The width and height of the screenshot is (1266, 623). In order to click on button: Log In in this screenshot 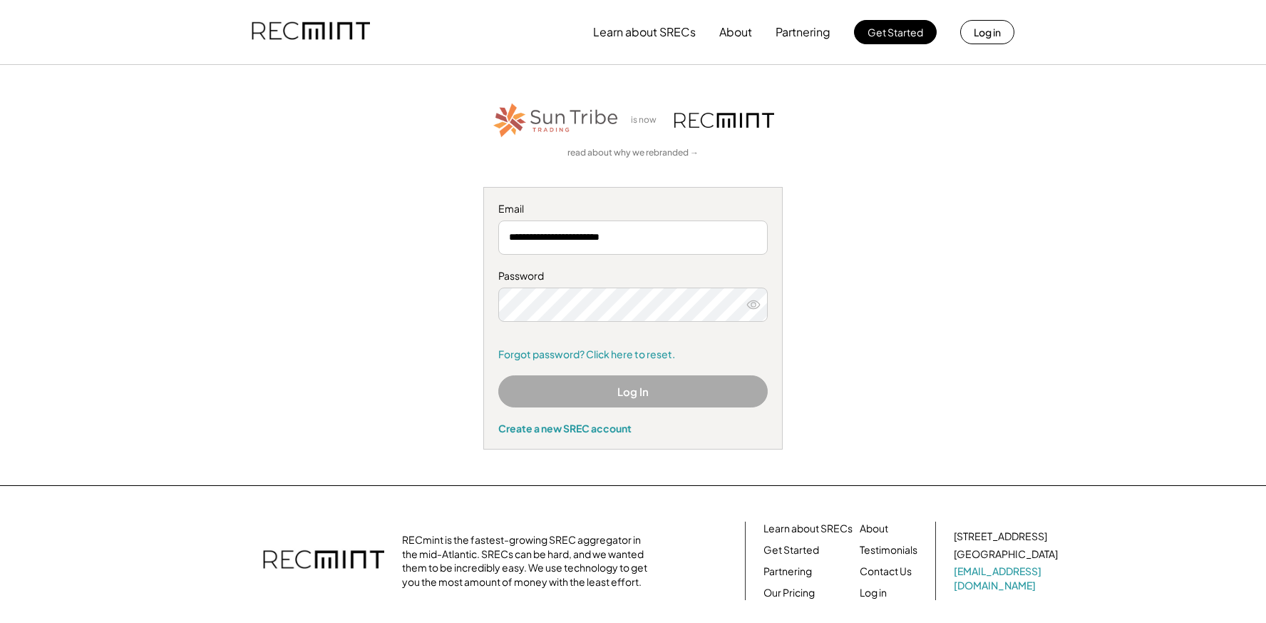, I will do `click(633, 391)`.